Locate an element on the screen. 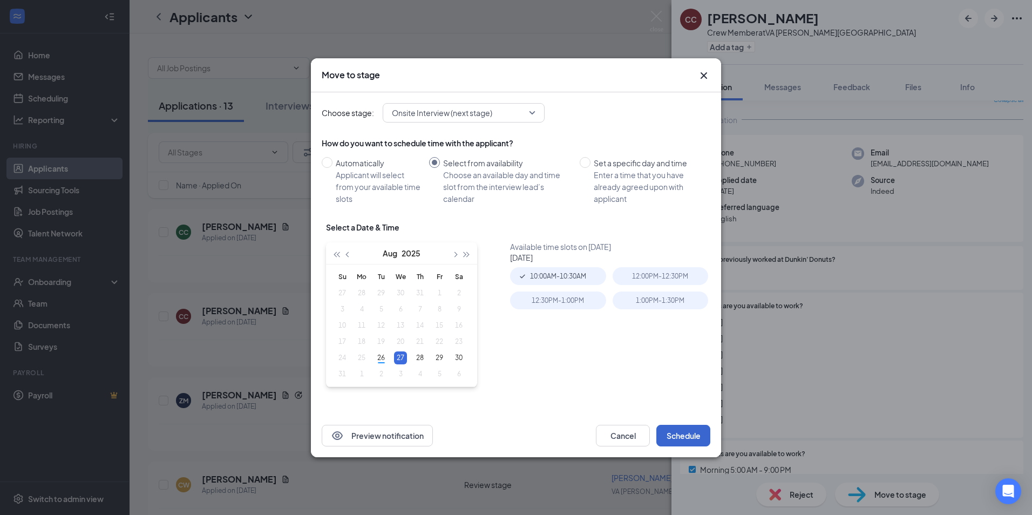 The height and width of the screenshot is (515, 1032). th: Fr is located at coordinates (439, 277).